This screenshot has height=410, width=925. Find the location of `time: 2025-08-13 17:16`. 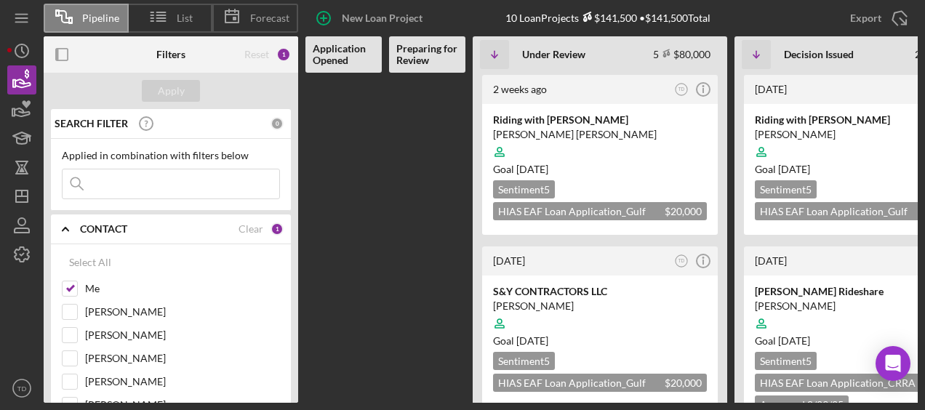

time: 2025-08-13 17:16 is located at coordinates (509, 260).